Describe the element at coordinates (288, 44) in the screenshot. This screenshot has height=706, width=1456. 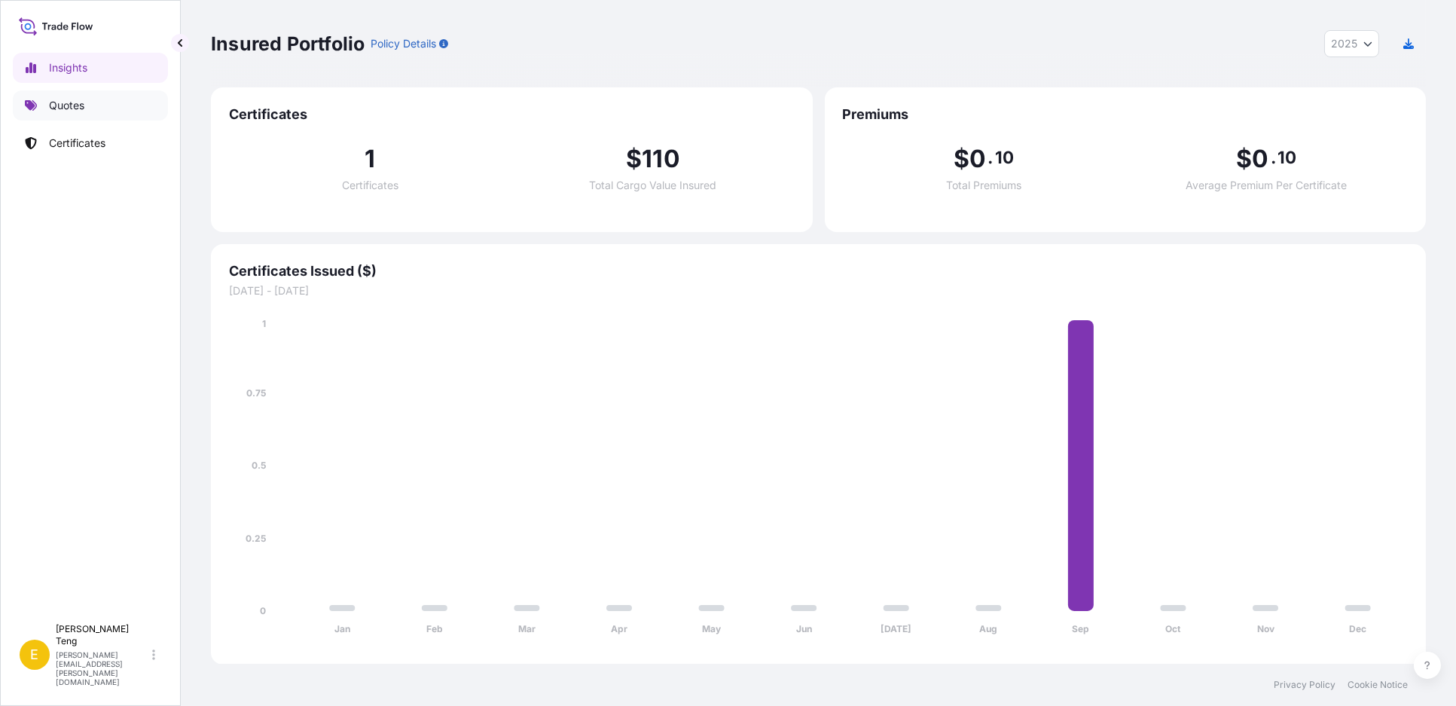
I see `p: Insured Portfolio` at that location.